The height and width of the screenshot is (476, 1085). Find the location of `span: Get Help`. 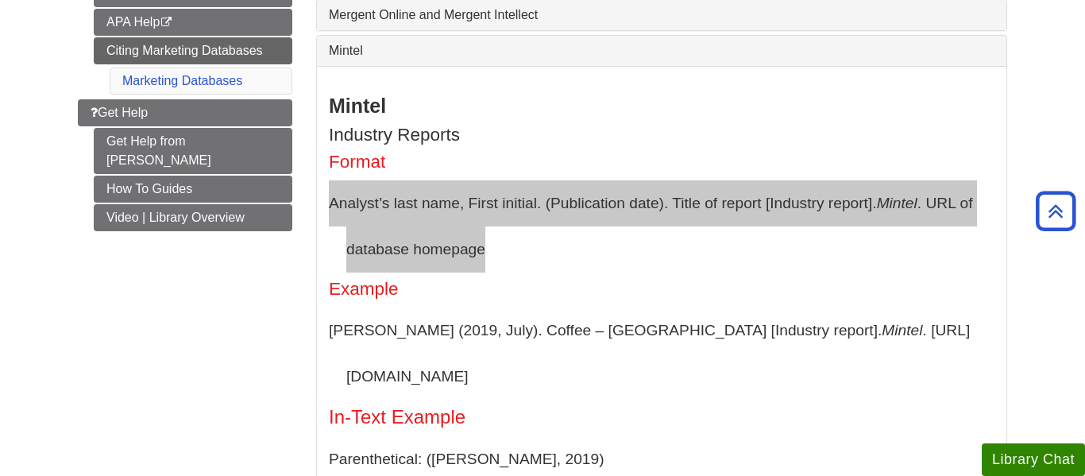

span: Get Help is located at coordinates (119, 112).